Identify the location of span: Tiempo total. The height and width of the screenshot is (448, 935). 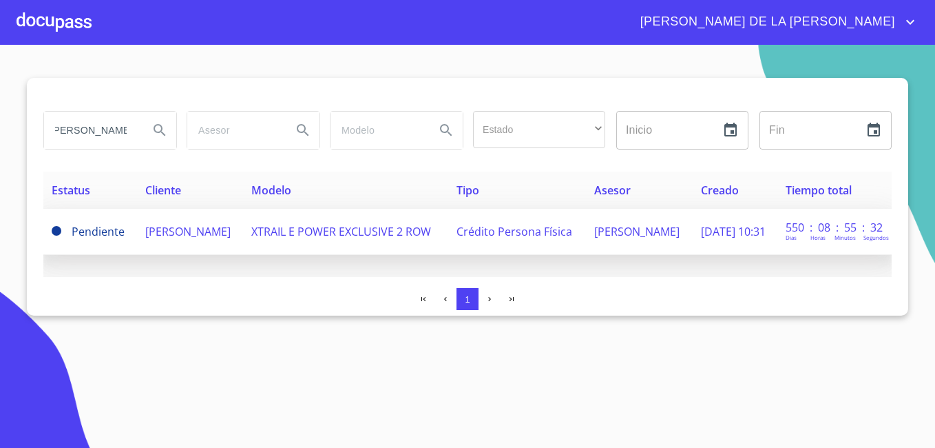
(819, 190).